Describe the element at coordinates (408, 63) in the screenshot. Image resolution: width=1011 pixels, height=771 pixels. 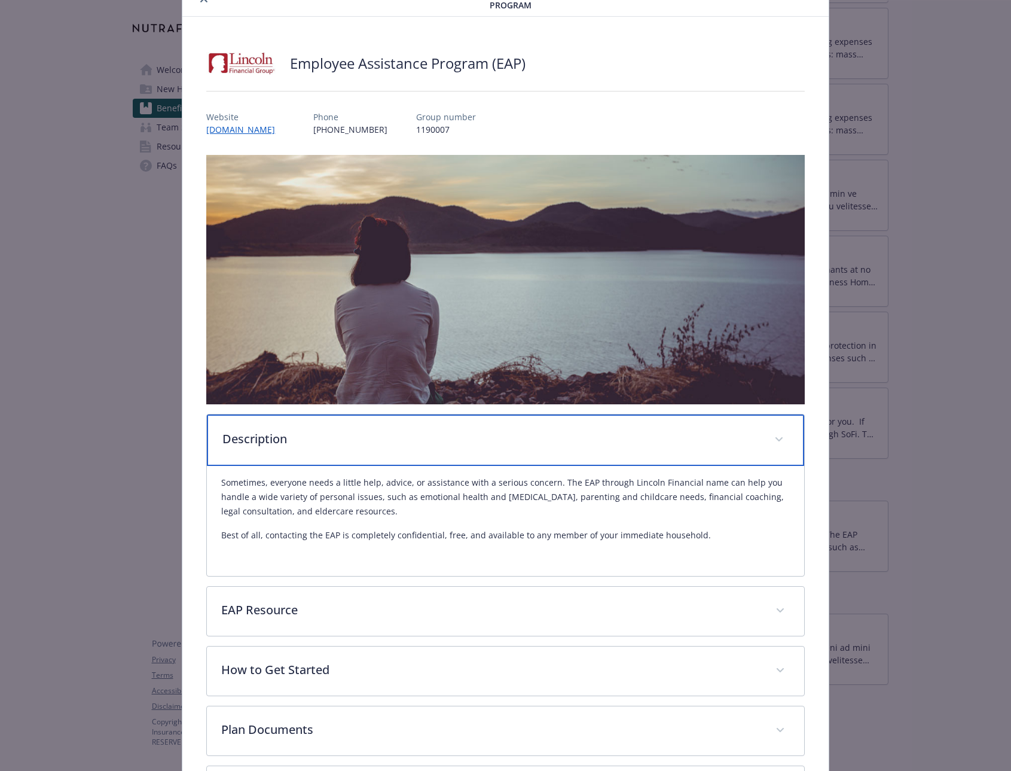
I see `h2: Employee Assistance Program (EAP)` at that location.